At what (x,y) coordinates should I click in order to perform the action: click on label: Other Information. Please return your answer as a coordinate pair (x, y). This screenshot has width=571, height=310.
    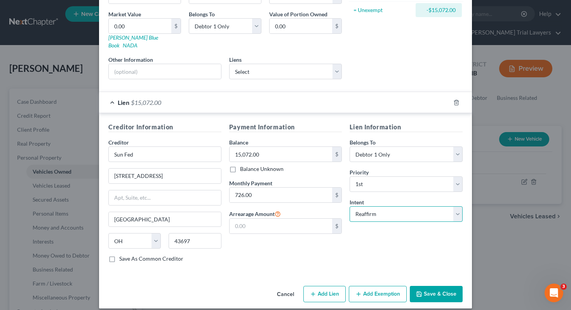
    Looking at the image, I should click on (130, 59).